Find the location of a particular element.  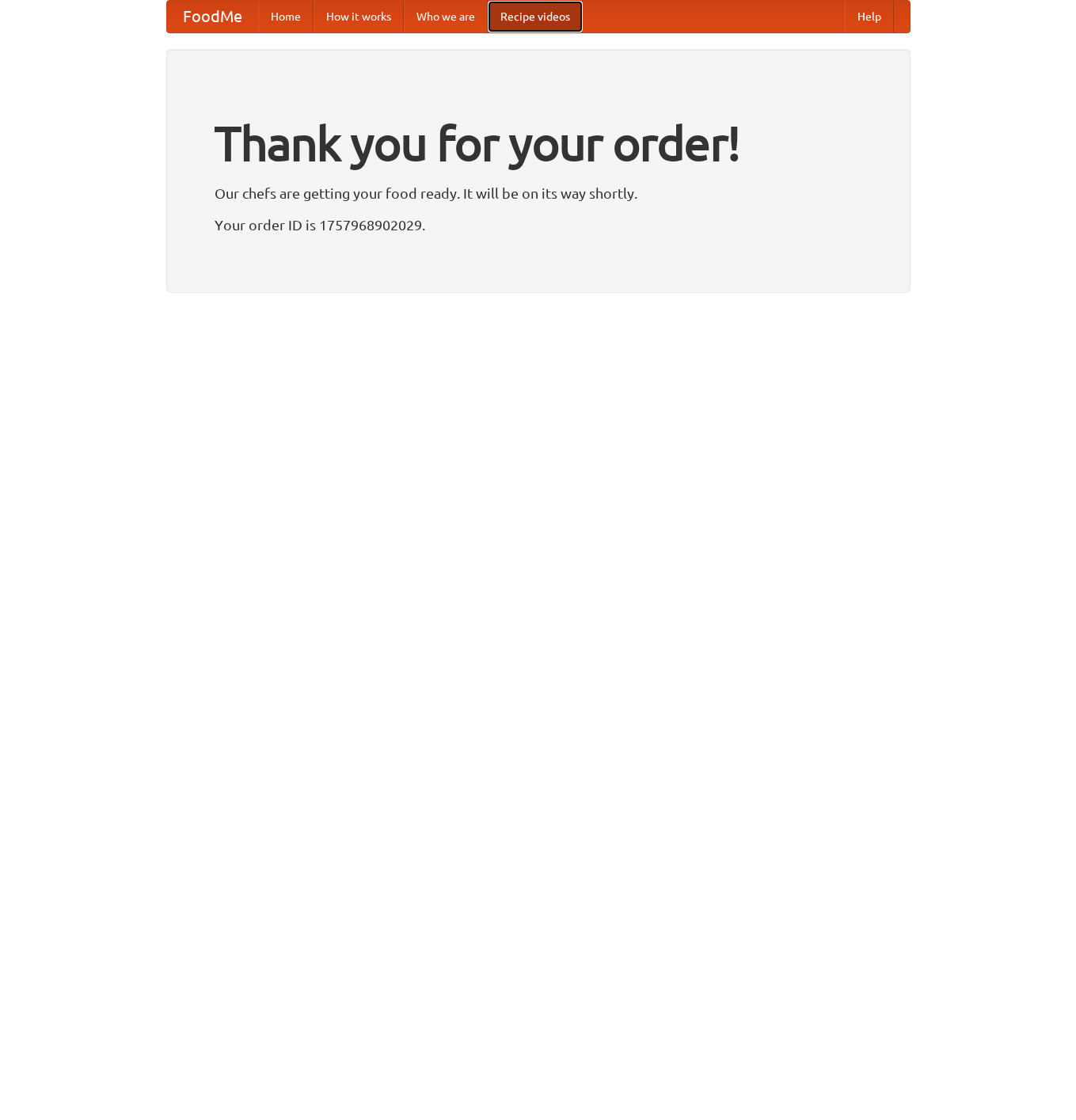

a: Who we are is located at coordinates (446, 17).